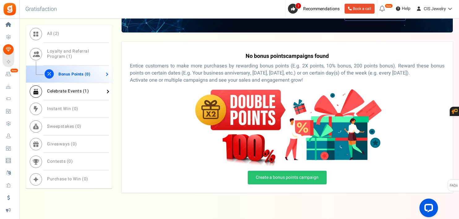 The image size is (459, 219). What do you see at coordinates (287, 56) in the screenshot?
I see `h4: No campaigns found` at bounding box center [287, 56].